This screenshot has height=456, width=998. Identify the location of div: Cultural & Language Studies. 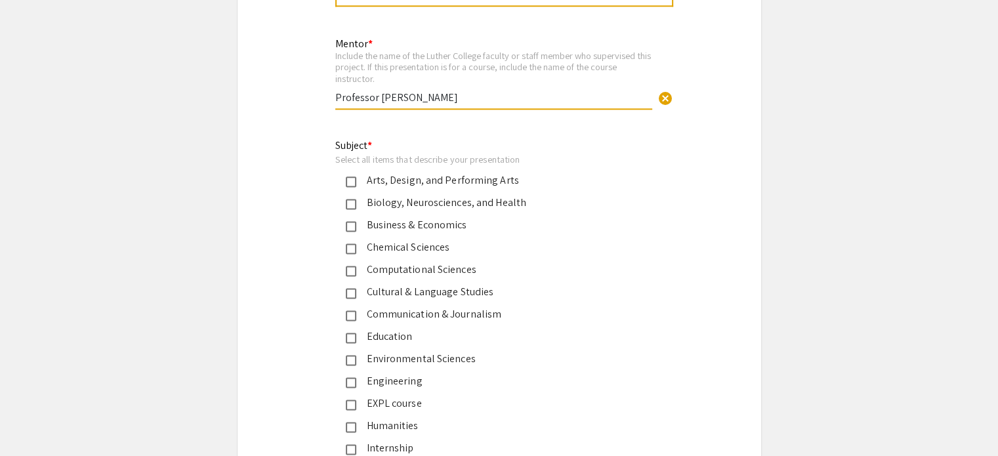
(494, 292).